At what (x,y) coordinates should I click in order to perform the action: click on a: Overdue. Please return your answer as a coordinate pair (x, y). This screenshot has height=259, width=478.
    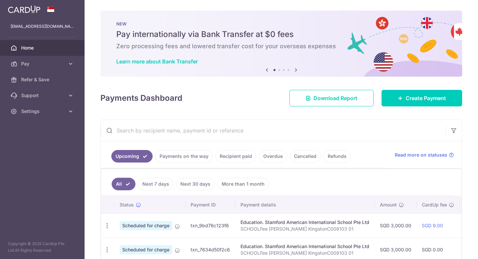
    Looking at the image, I should click on (273, 156).